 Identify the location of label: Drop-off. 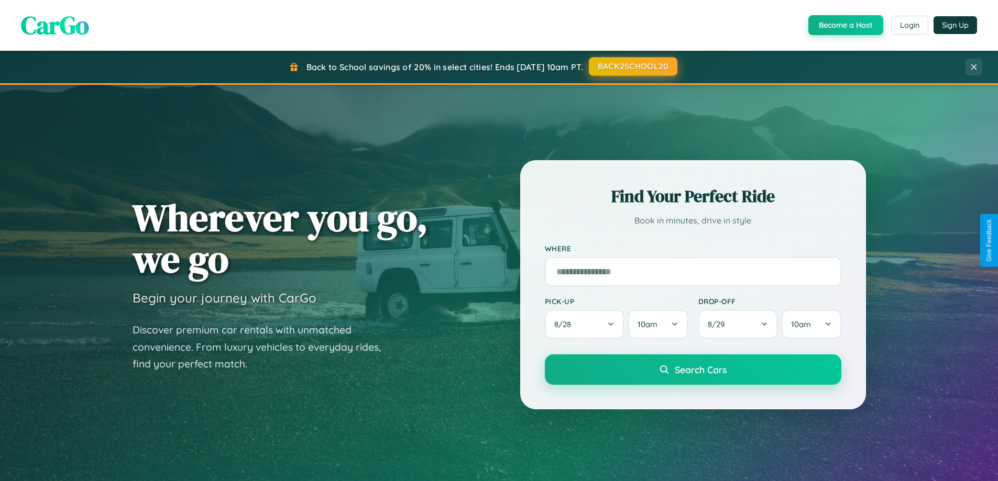
(769, 301).